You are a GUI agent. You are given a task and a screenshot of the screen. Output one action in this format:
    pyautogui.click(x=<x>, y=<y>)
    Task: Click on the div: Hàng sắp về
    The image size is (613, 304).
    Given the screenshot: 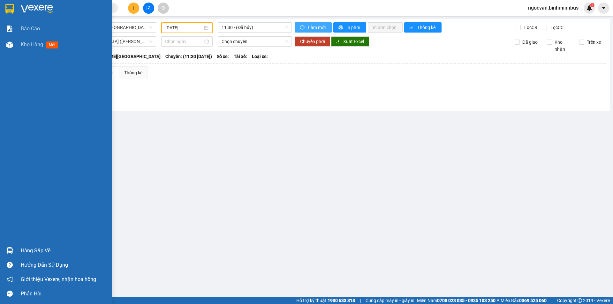 What is the action you would take?
    pyautogui.click(x=64, y=251)
    